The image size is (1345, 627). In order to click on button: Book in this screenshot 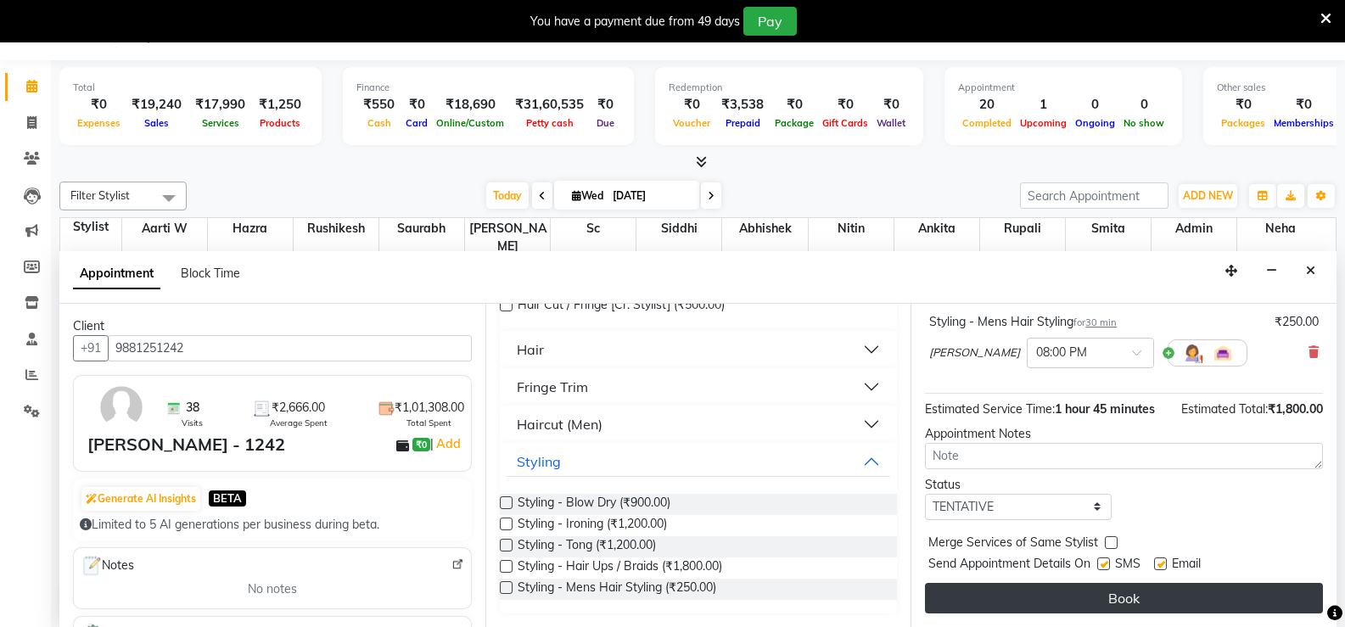, I will do `click(1124, 598)`.